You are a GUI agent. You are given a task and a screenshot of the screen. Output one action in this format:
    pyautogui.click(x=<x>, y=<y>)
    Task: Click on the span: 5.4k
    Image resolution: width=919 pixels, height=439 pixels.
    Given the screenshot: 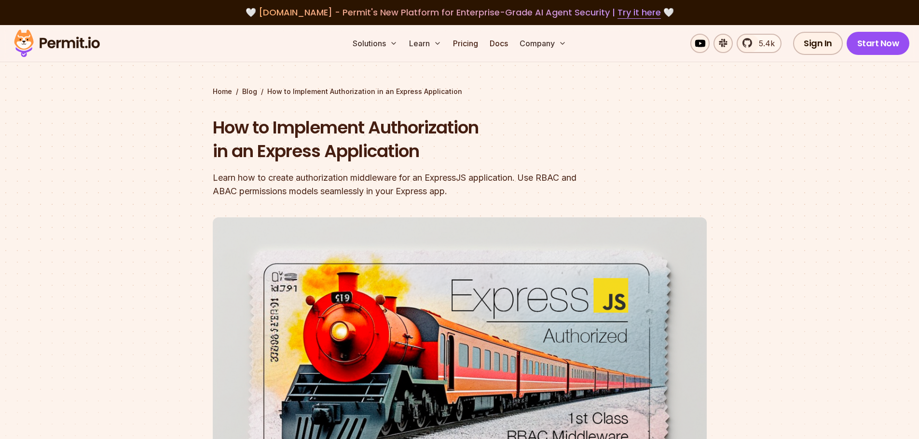 What is the action you would take?
    pyautogui.click(x=763, y=43)
    